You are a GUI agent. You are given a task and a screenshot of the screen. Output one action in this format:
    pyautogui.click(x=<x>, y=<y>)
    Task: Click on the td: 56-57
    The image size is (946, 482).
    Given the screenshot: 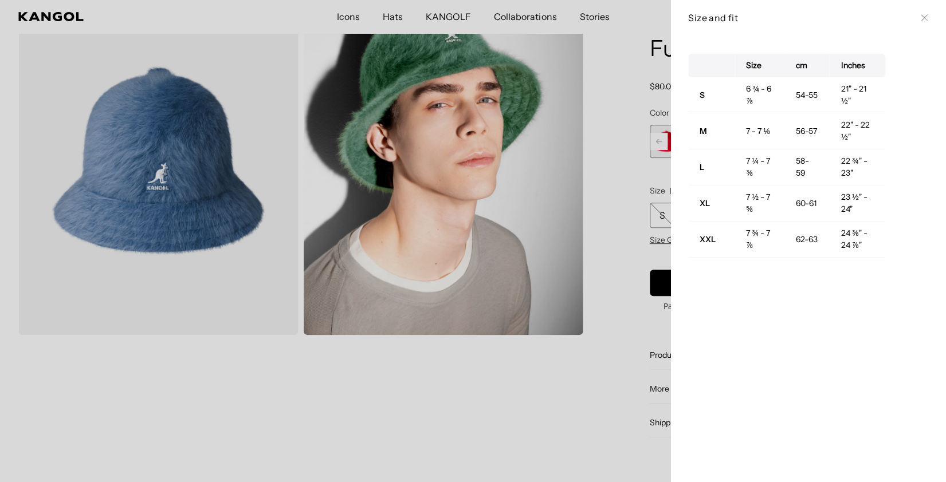 What is the action you would take?
    pyautogui.click(x=807, y=131)
    